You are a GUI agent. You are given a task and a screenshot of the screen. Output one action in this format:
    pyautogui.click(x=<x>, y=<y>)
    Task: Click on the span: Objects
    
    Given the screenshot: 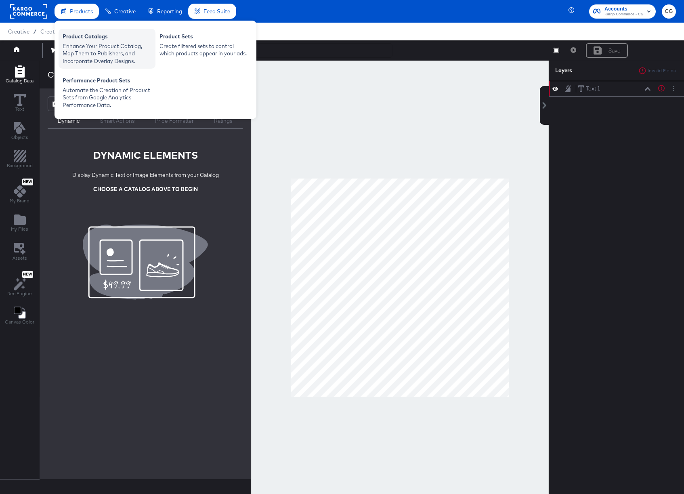 What is the action you would take?
    pyautogui.click(x=20, y=137)
    